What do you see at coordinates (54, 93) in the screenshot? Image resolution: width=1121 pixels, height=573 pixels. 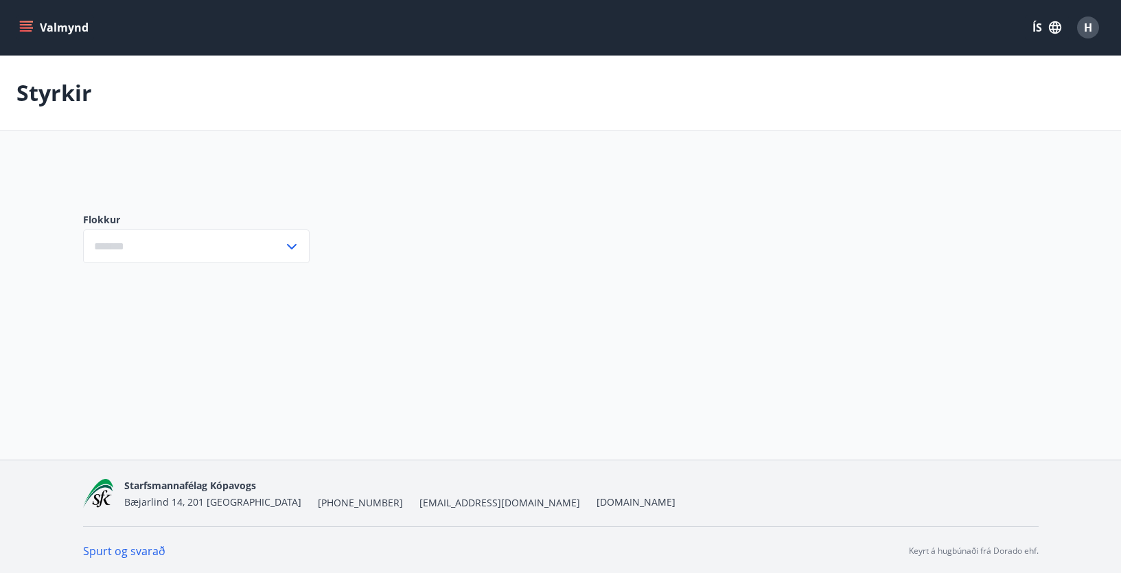 I see `p: Styrkir` at bounding box center [54, 93].